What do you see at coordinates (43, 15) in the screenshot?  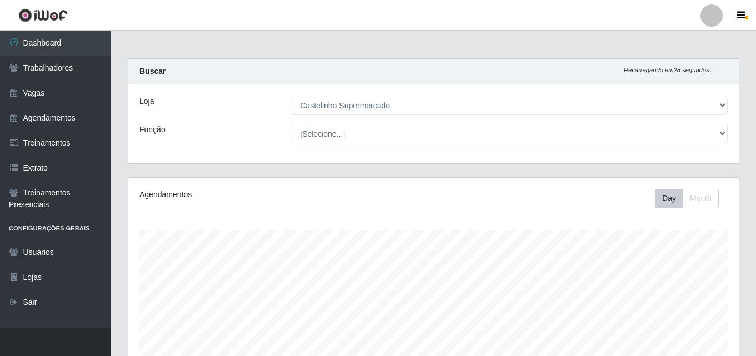 I see `img: CoreUI Logo` at bounding box center [43, 15].